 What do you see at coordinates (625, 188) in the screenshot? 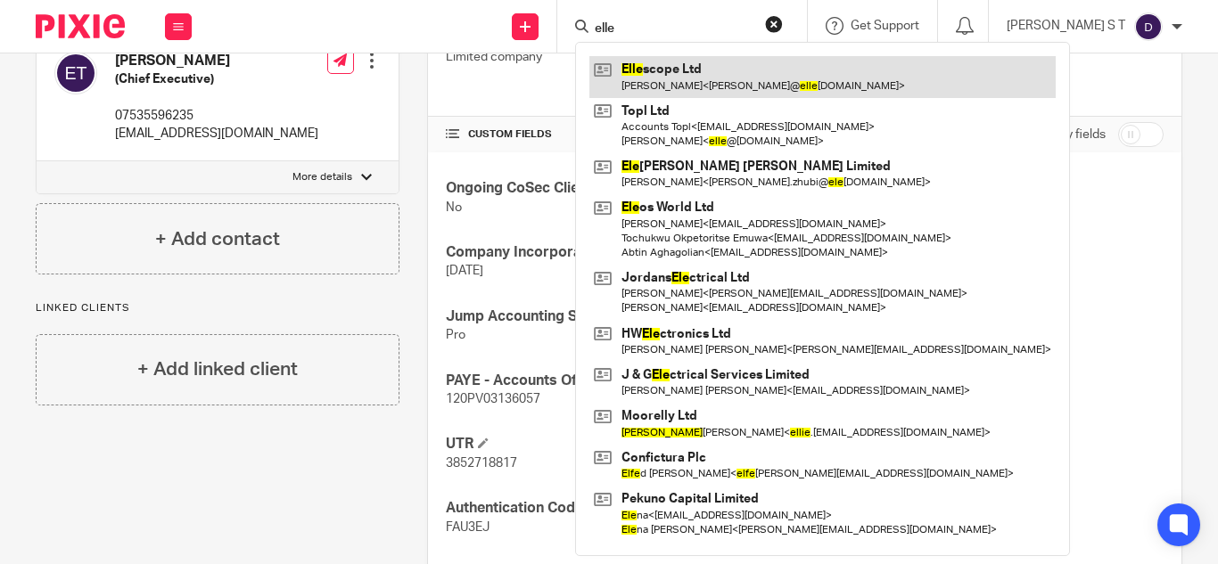
I see `h4: Ongoing CoSec Client` at bounding box center [625, 188].